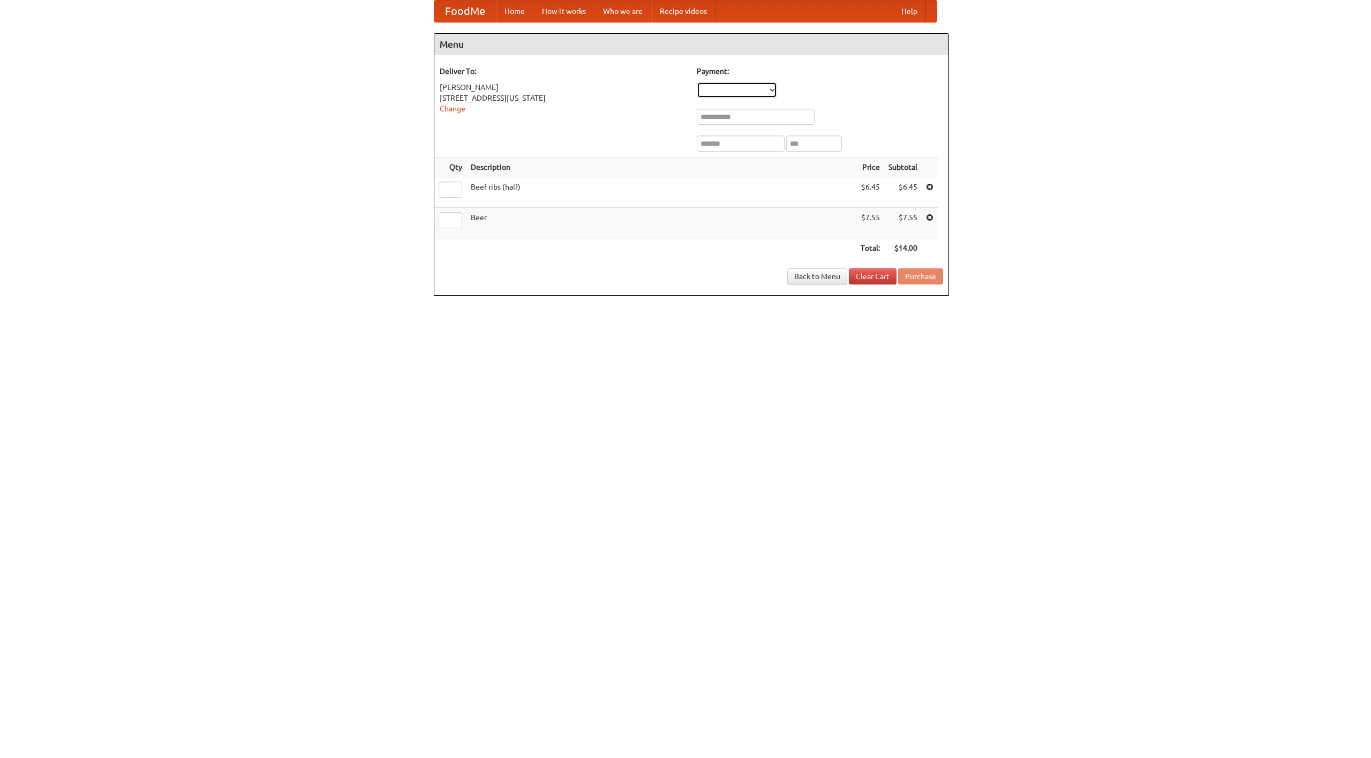  I want to click on a: Clear Cart, so click(872, 276).